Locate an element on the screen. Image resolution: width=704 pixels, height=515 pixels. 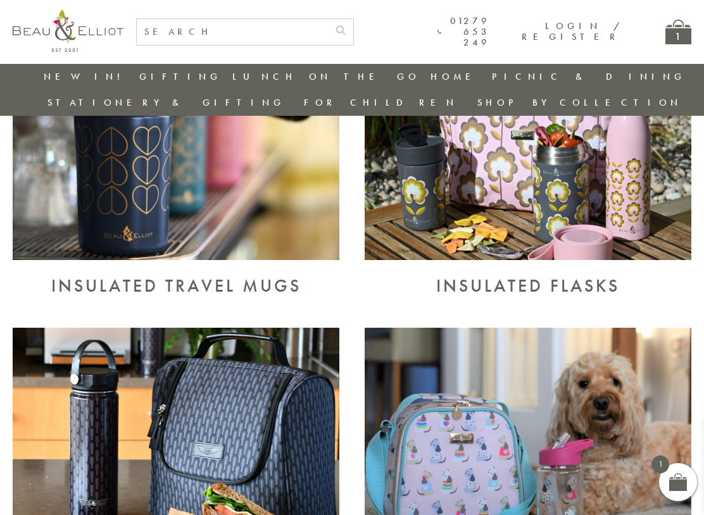
a: Login / Register is located at coordinates (571, 31).